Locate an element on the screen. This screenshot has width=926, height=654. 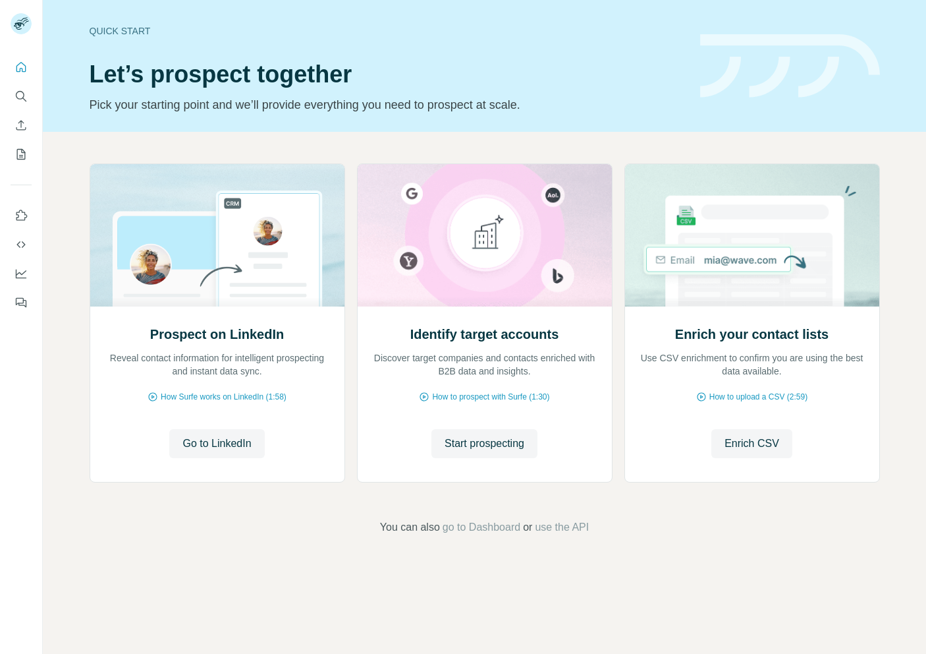
button: Go to LinkedIn is located at coordinates (217, 443).